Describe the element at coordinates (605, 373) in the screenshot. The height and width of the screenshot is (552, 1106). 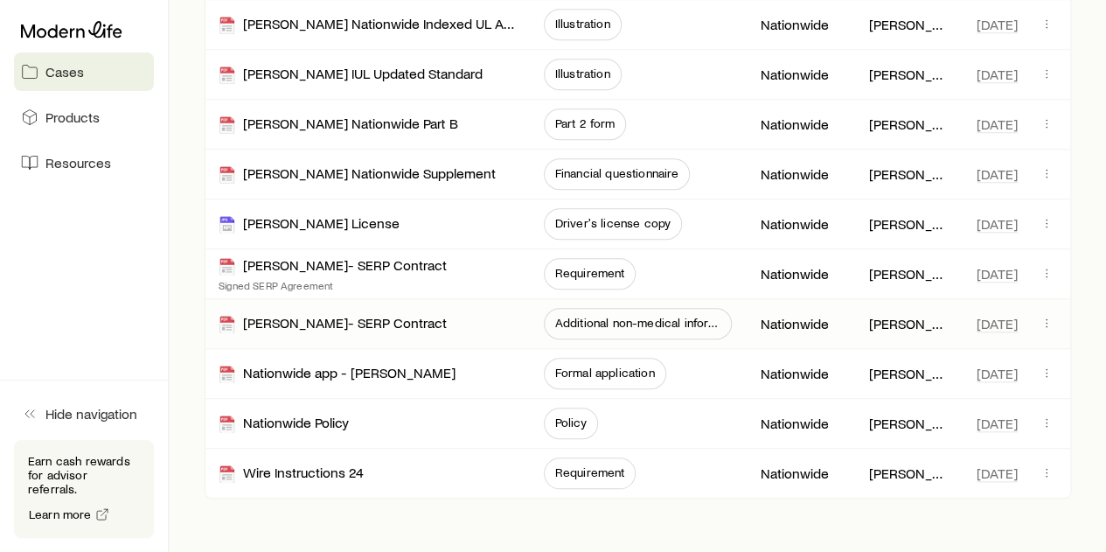
I see `span: Formal application` at that location.